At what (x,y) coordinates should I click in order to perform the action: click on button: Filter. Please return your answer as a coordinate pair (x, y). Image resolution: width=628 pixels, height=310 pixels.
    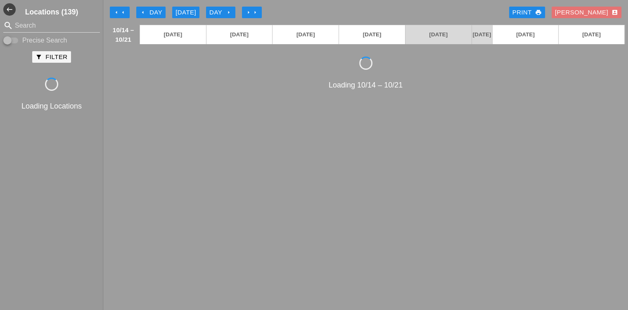
    Looking at the image, I should click on (51, 57).